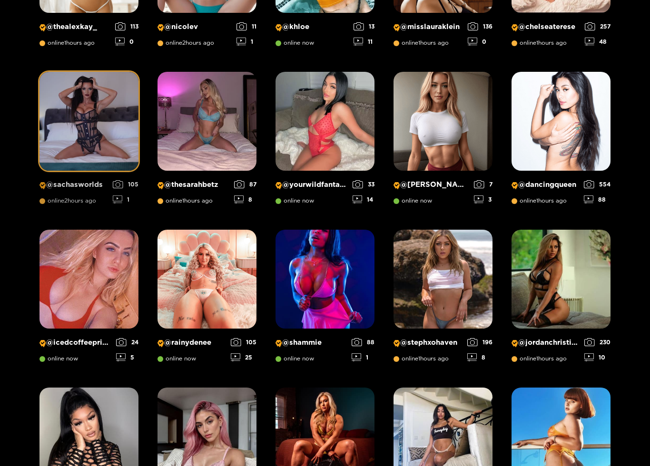 The image size is (650, 466). Describe the element at coordinates (89, 279) in the screenshot. I see `img: Creator Profile Image: icedcoffeeprincess` at that location.